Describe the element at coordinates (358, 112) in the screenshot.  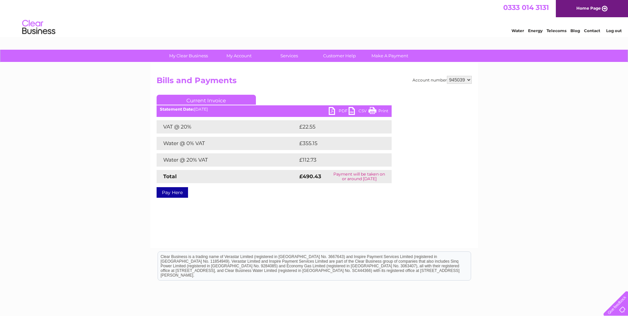
I see `a: CSV` at that location.